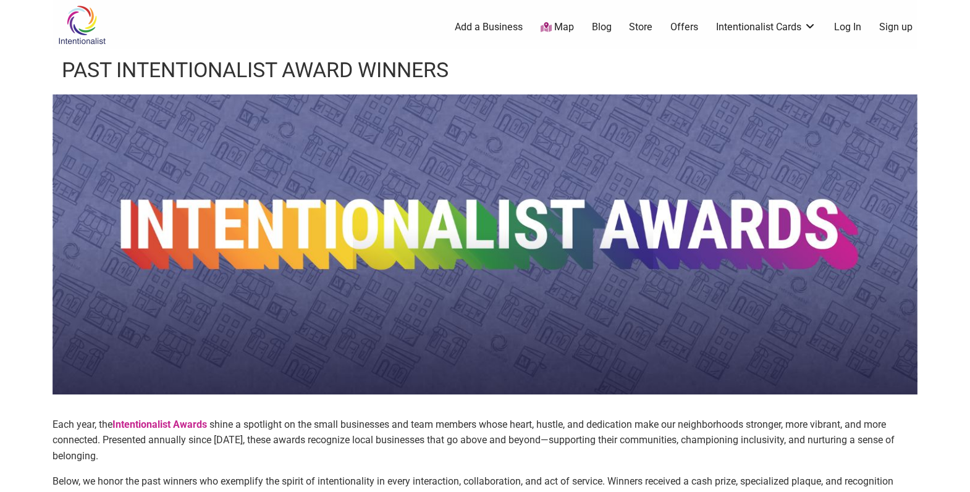  What do you see at coordinates (82, 25) in the screenshot?
I see `img: Intentionalist` at bounding box center [82, 25].